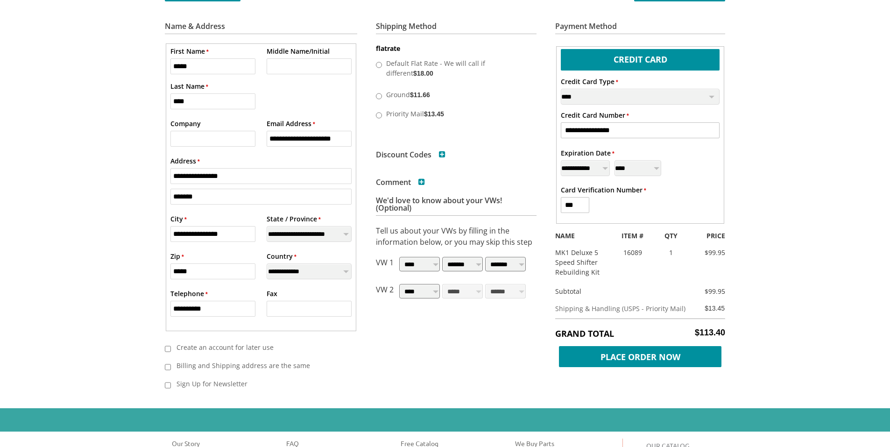  I want to click on label: Telephone, so click(189, 293).